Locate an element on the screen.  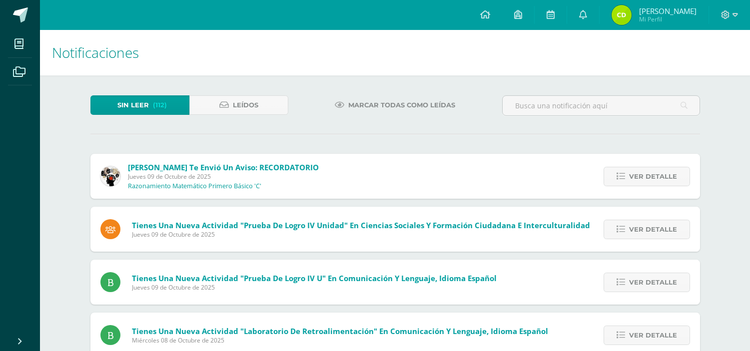
span: Tienes una nueva actividad "Prueba de Logro IV Unidad" En Ciencias Sociales y Formación Ciudadana... is located at coordinates (361, 225).